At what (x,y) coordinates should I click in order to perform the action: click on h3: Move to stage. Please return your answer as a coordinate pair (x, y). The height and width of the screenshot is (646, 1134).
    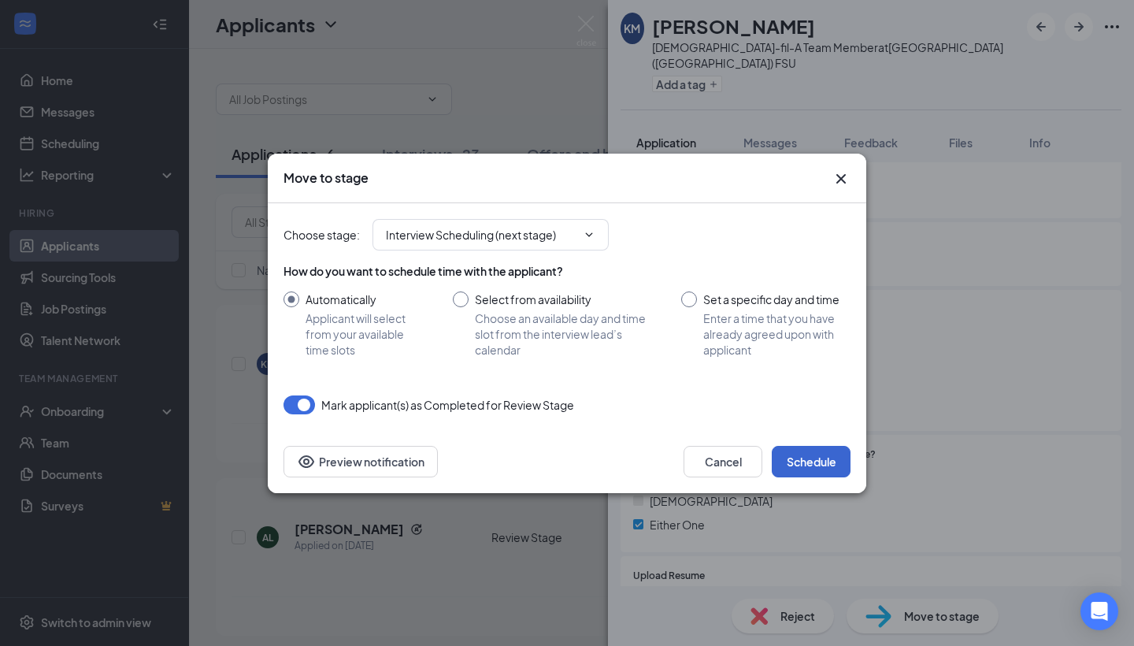
    Looking at the image, I should click on (326, 178).